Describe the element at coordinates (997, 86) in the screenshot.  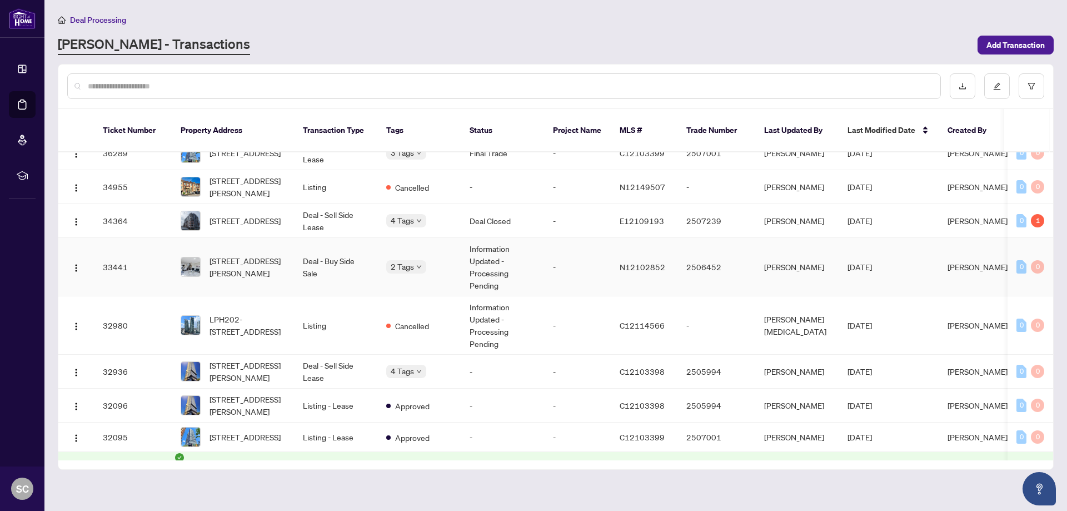
I see `span: edit` at that location.